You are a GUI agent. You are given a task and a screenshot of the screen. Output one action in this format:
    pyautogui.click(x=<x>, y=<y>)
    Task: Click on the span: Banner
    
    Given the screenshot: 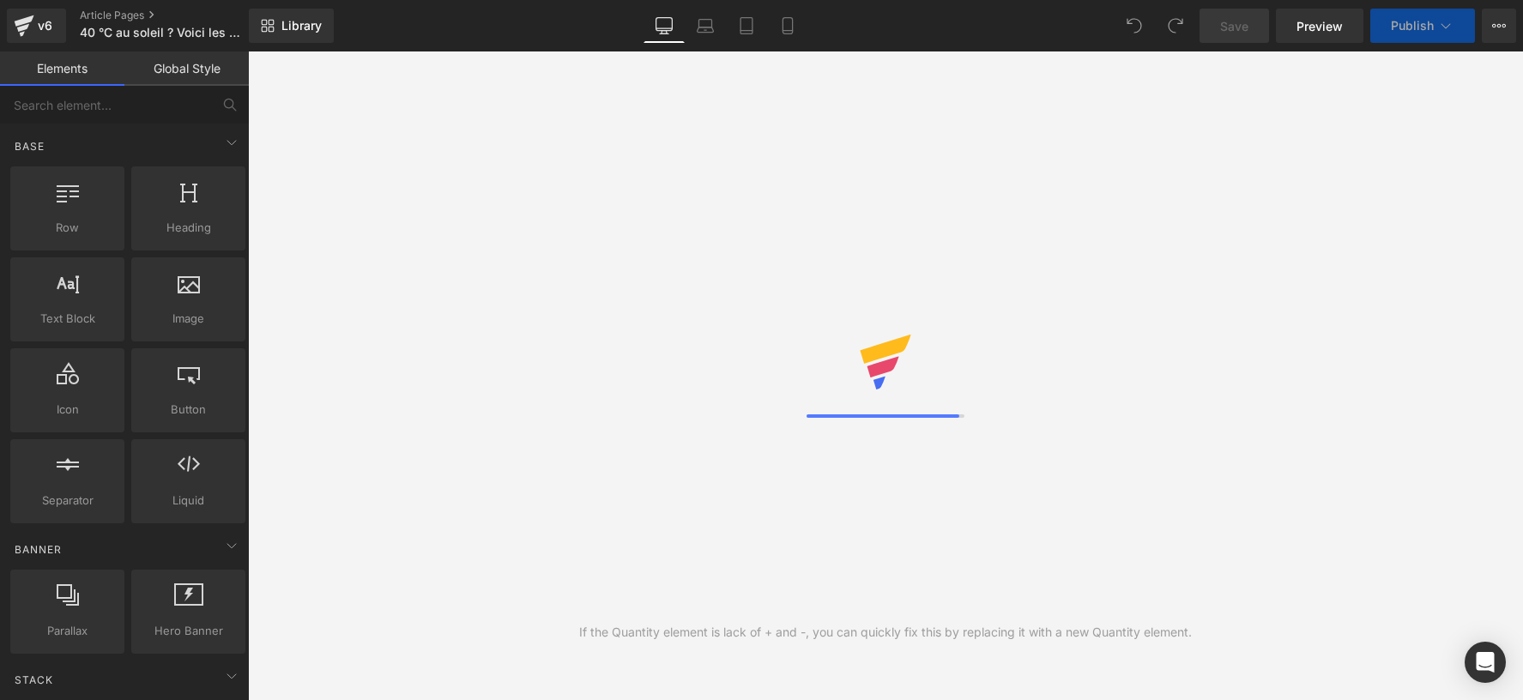 What is the action you would take?
    pyautogui.click(x=38, y=549)
    